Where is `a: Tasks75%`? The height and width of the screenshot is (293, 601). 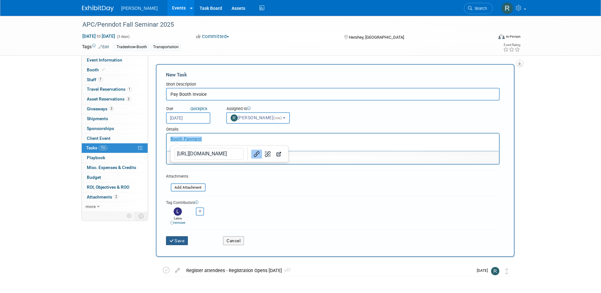
a: Tasks75% is located at coordinates (115, 148).